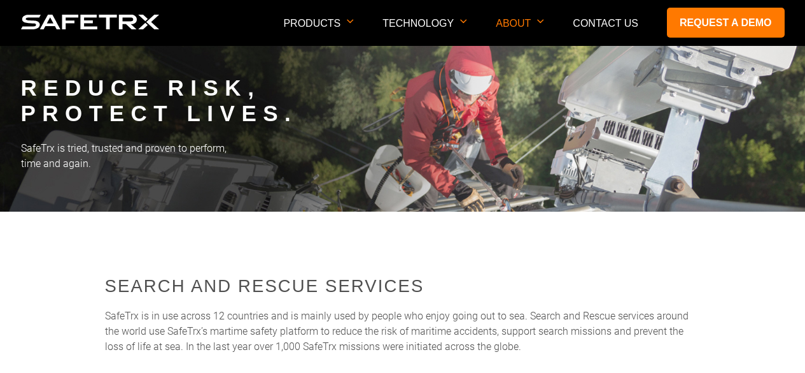 Image resolution: width=805 pixels, height=373 pixels. I want to click on a: Request a demo, so click(726, 22).